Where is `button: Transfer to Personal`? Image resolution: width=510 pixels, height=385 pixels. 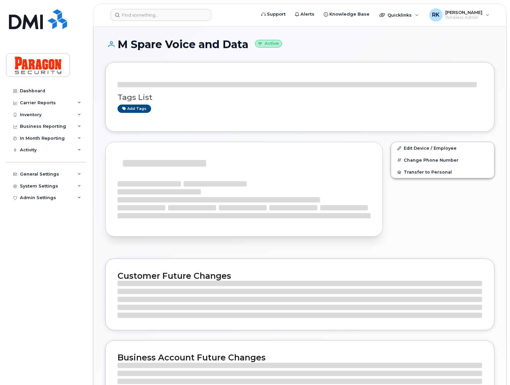
button: Transfer to Personal is located at coordinates (442, 172).